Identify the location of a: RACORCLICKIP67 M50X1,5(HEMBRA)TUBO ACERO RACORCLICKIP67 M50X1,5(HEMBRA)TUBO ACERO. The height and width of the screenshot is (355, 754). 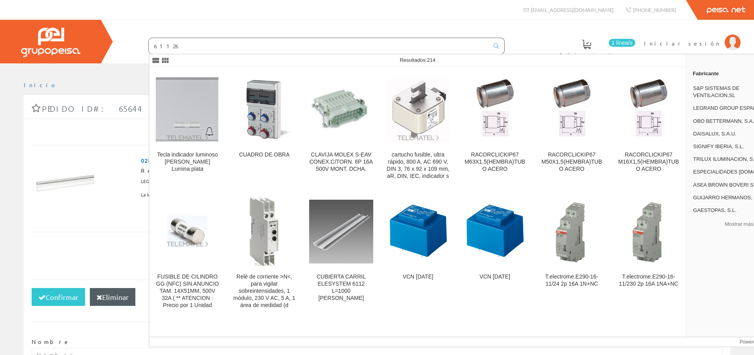
(572, 128).